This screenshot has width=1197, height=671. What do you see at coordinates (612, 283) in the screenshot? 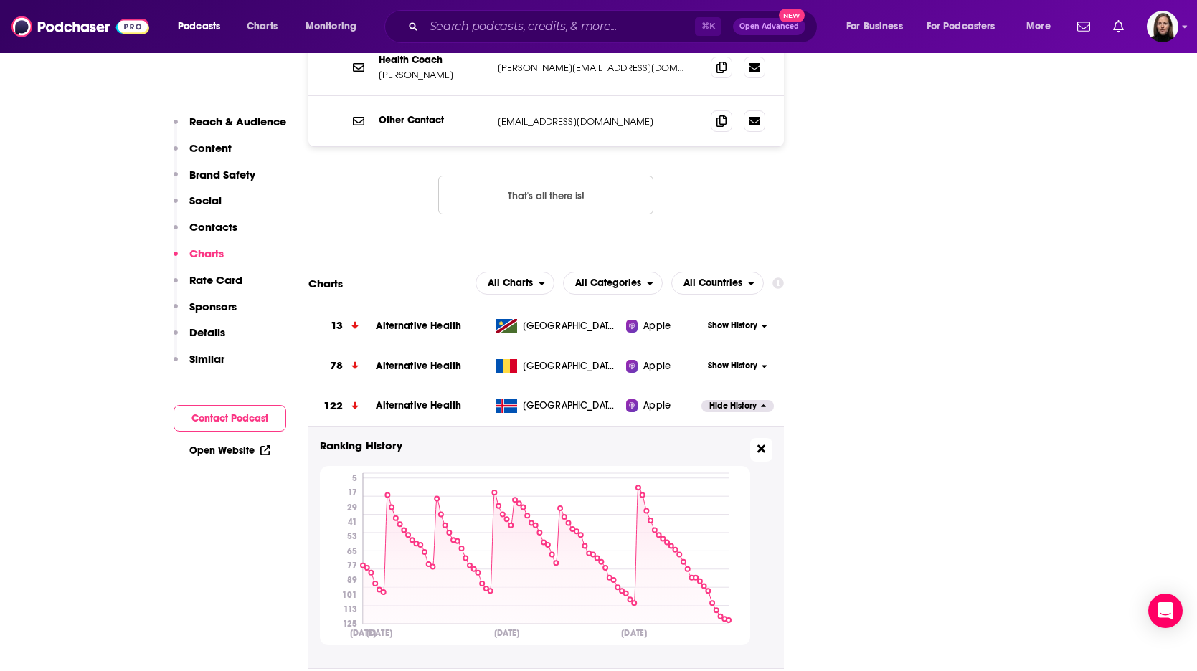
I see `h2: Categories` at bounding box center [612, 283].